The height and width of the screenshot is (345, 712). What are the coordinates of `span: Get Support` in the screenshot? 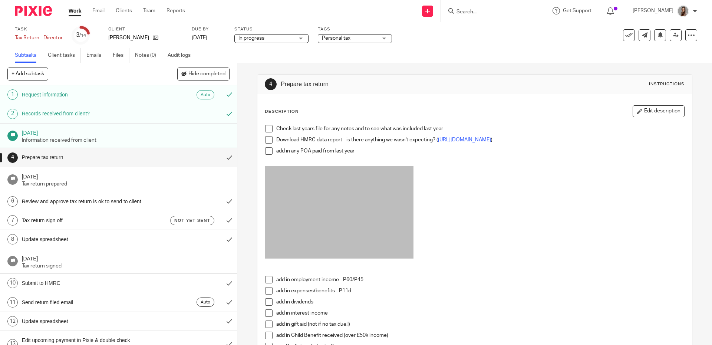 It's located at (577, 11).